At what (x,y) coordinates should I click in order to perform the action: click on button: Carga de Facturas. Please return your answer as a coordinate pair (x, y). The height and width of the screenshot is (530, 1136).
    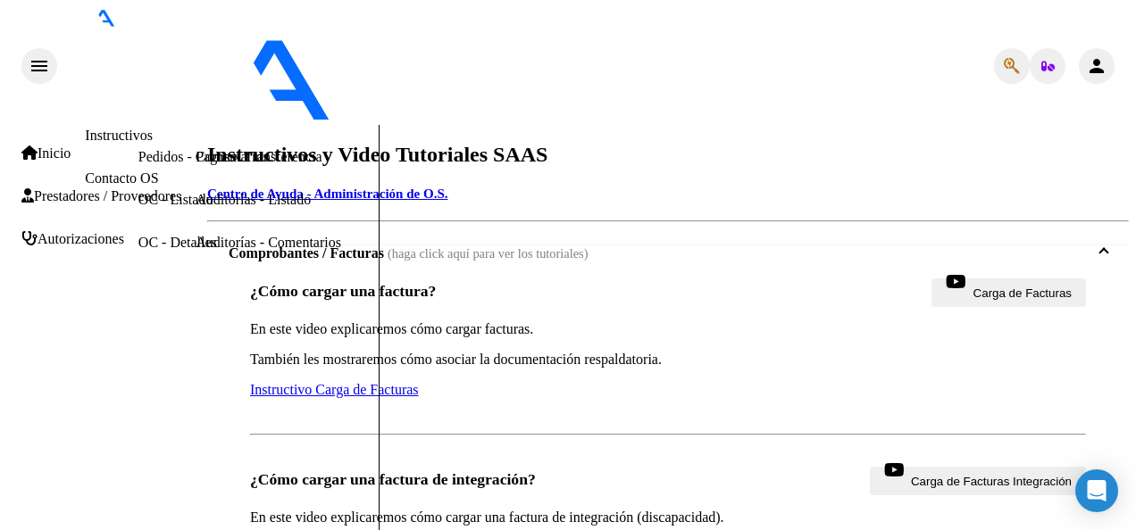
    Looking at the image, I should click on (1008, 293).